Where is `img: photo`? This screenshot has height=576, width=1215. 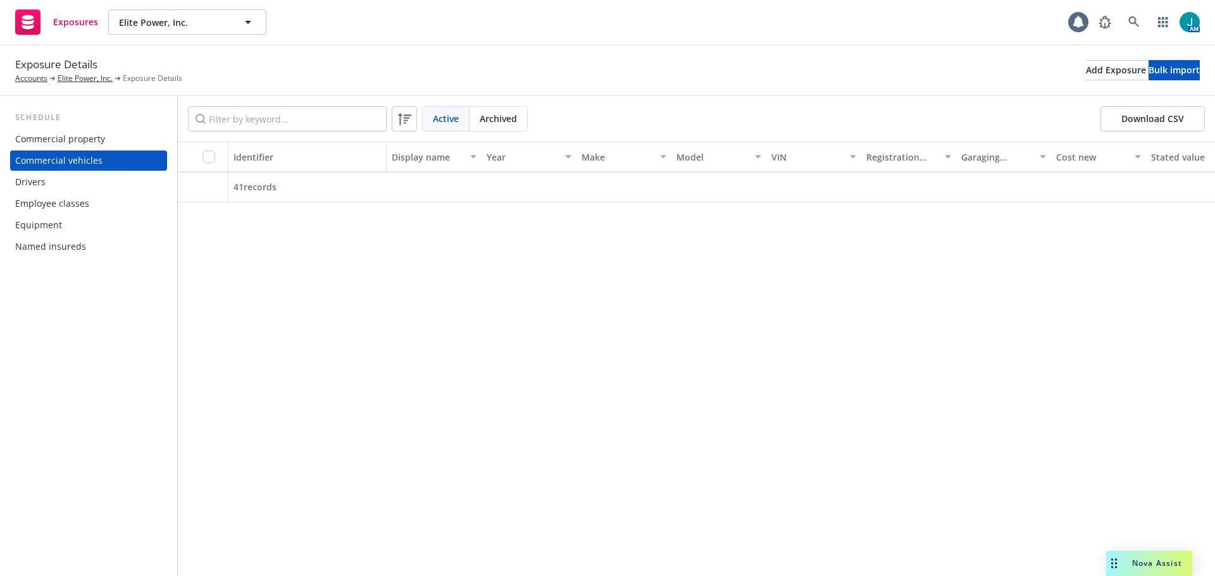
img: photo is located at coordinates (1190, 22).